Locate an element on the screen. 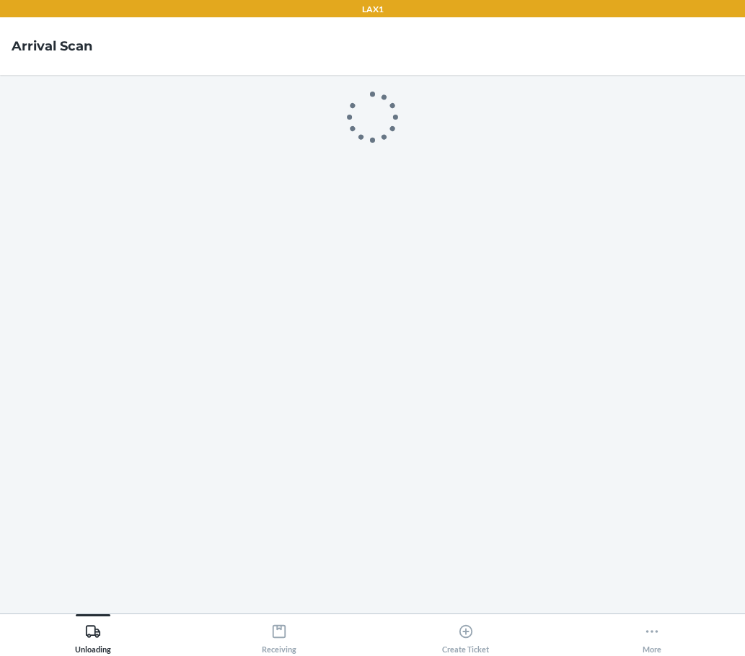  p: LAX1 is located at coordinates (373, 9).